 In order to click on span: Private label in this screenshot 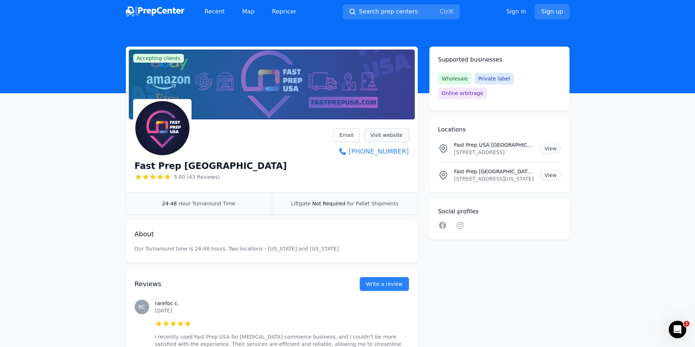, I will do `click(494, 79)`.